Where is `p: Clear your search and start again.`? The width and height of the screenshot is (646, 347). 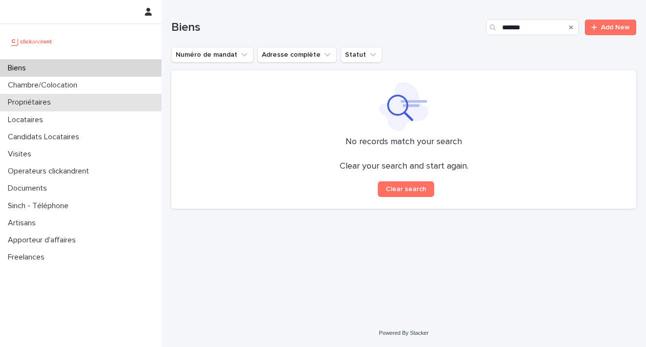
p: Clear your search and start again. is located at coordinates (404, 167).